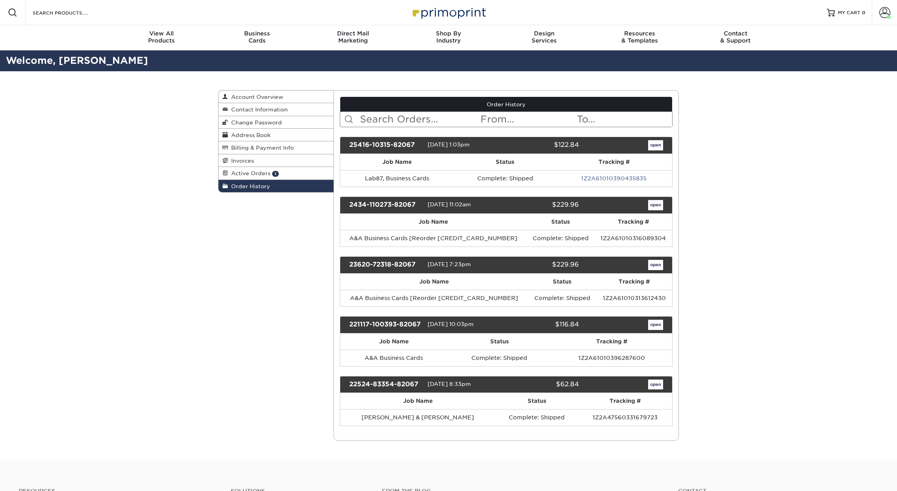 The width and height of the screenshot is (897, 491). Describe the element at coordinates (542, 385) in the screenshot. I see `div: $62.84` at that location.